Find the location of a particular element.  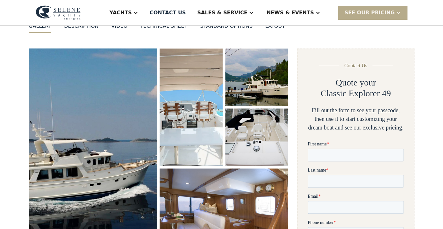

a: GALLERY is located at coordinates (40, 27).